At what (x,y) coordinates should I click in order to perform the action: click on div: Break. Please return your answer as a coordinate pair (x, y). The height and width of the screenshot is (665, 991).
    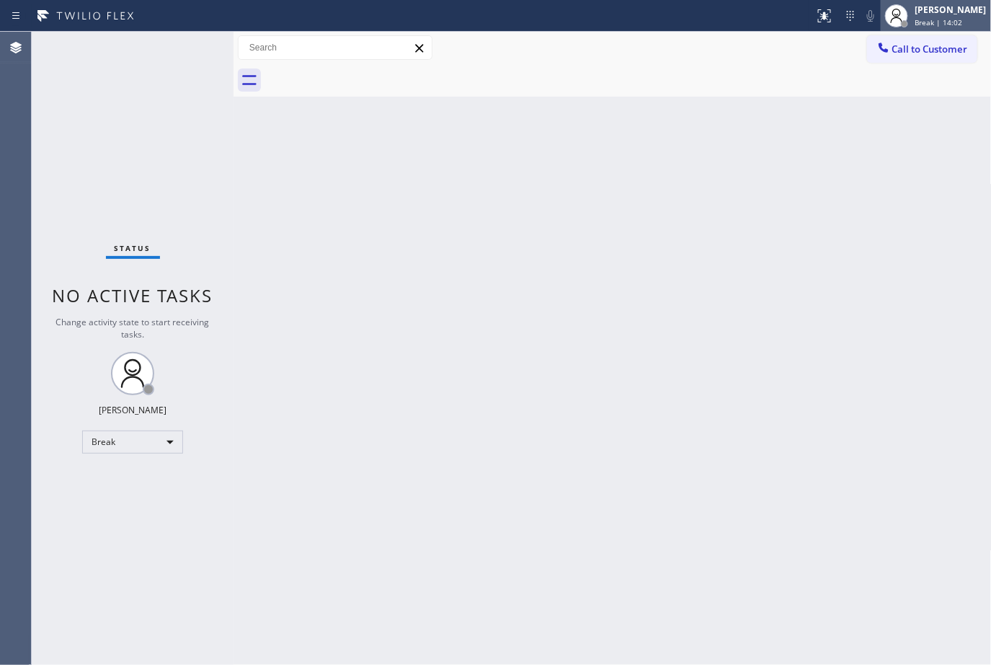
    Looking at the image, I should click on (133, 442).